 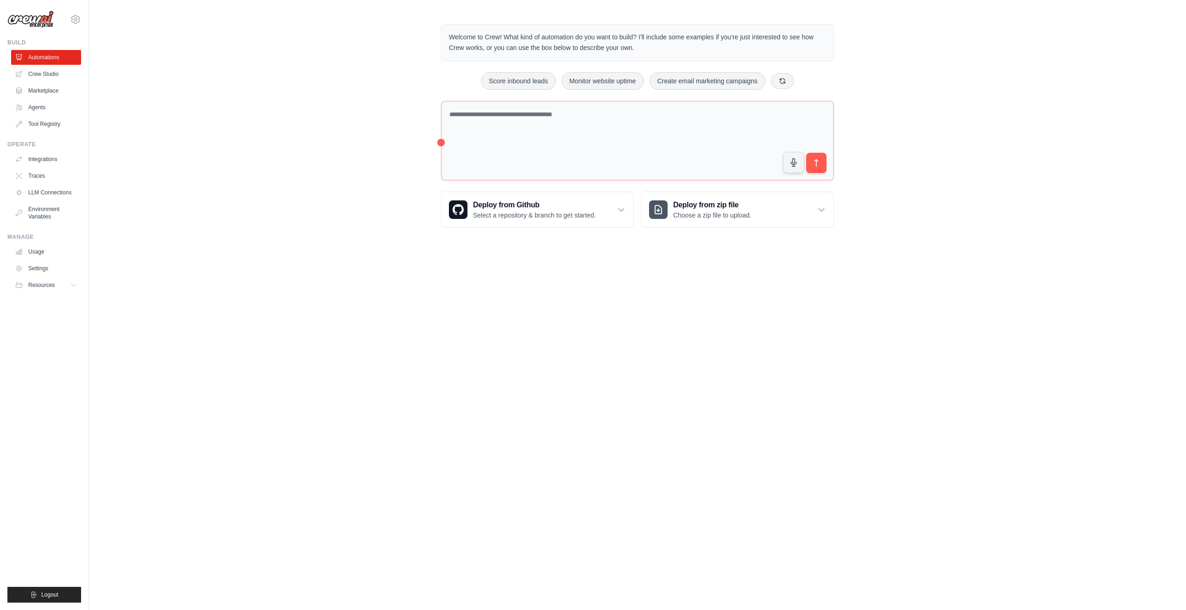 I want to click on a: Agents, so click(x=46, y=107).